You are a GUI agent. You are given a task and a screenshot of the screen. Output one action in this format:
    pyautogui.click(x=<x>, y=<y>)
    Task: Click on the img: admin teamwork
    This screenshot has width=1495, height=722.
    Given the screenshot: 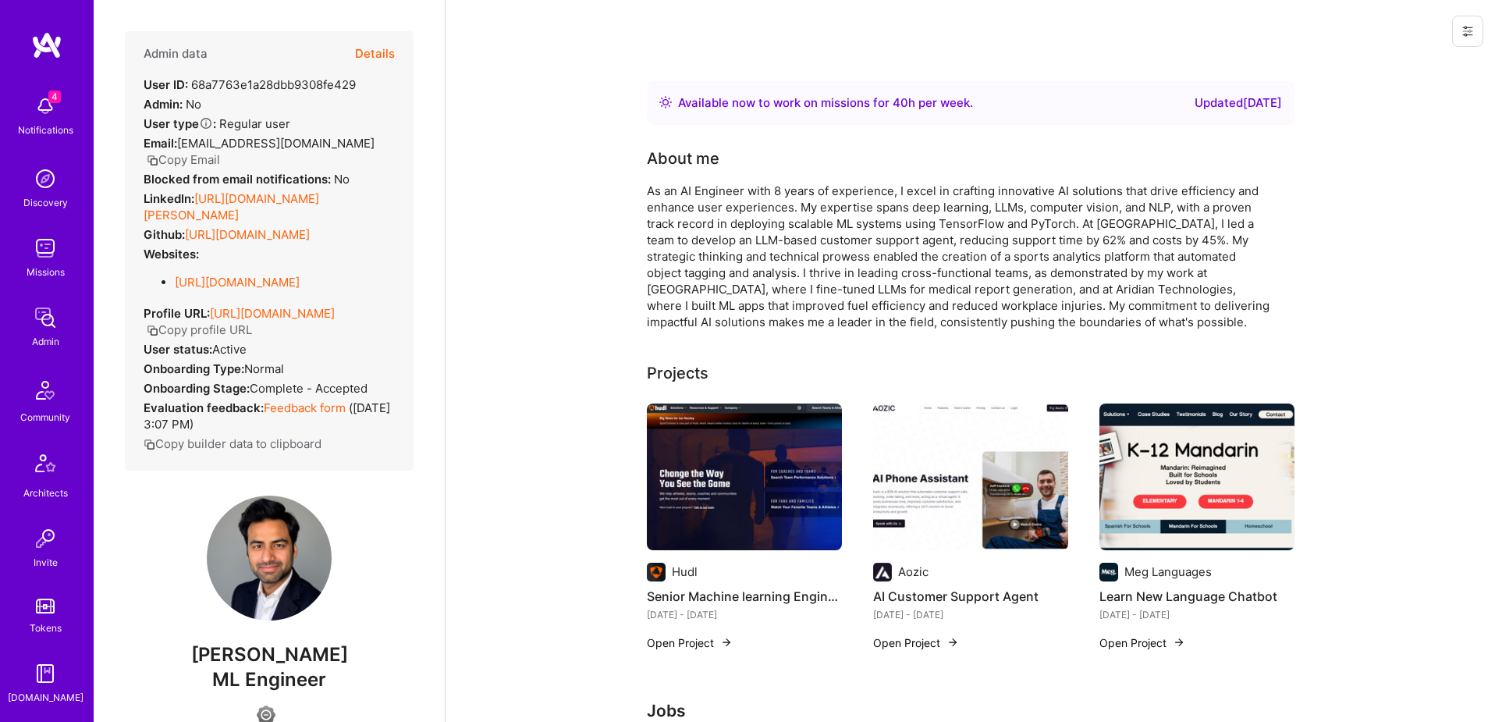 What is the action you would take?
    pyautogui.click(x=45, y=318)
    